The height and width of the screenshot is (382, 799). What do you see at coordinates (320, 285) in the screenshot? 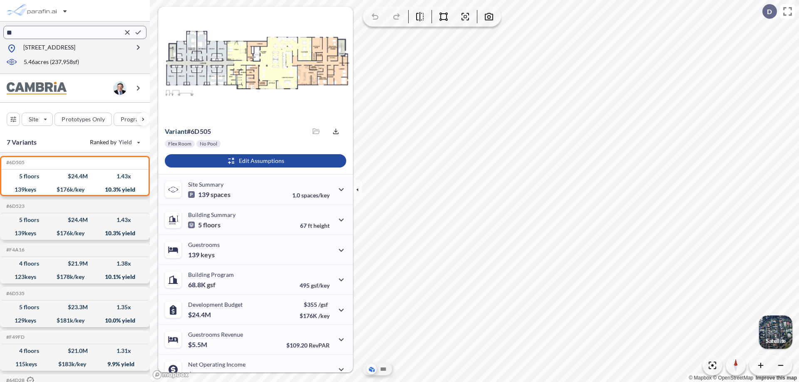
I see `span: gsf/key` at bounding box center [320, 285].